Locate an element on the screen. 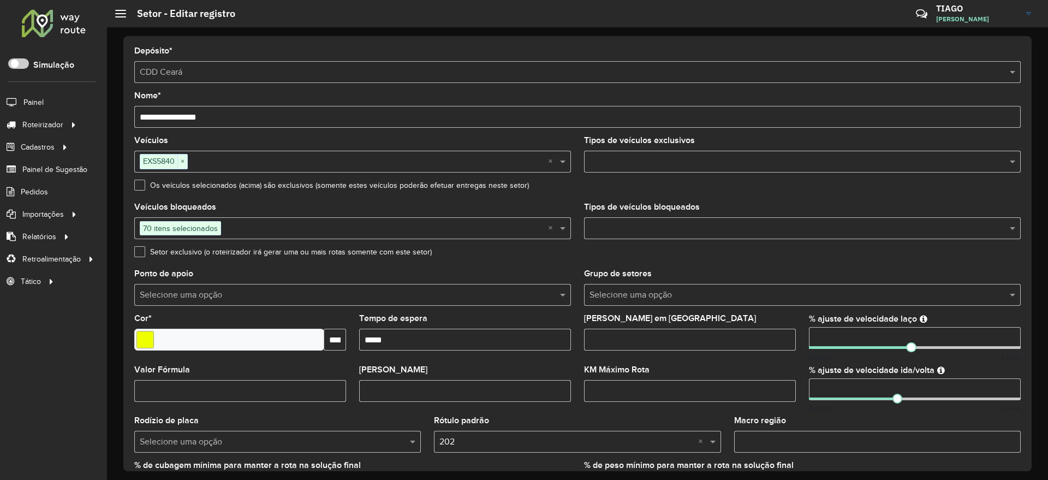 The height and width of the screenshot is (480, 1048). label: Valor Fórmula is located at coordinates (162, 370).